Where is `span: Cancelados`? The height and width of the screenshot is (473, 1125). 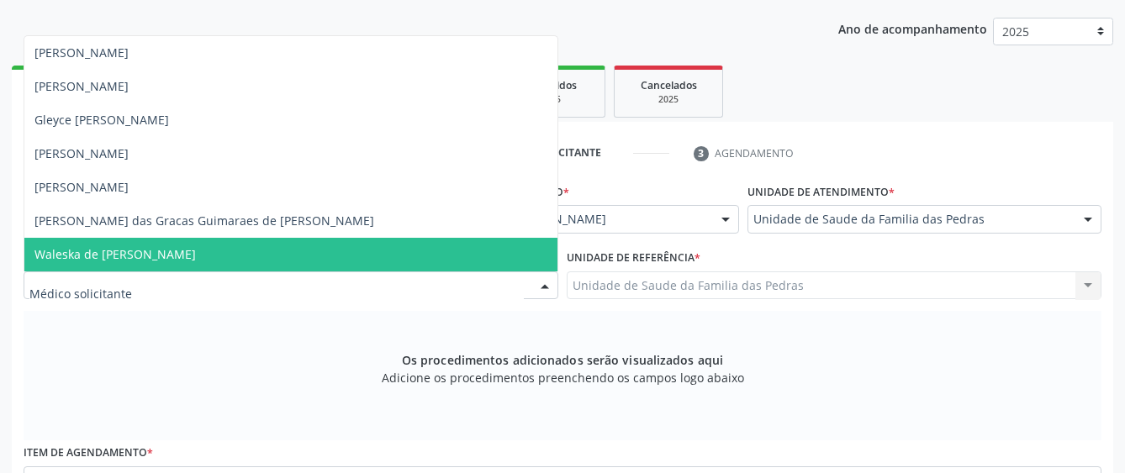
span: Cancelados is located at coordinates (669, 85).